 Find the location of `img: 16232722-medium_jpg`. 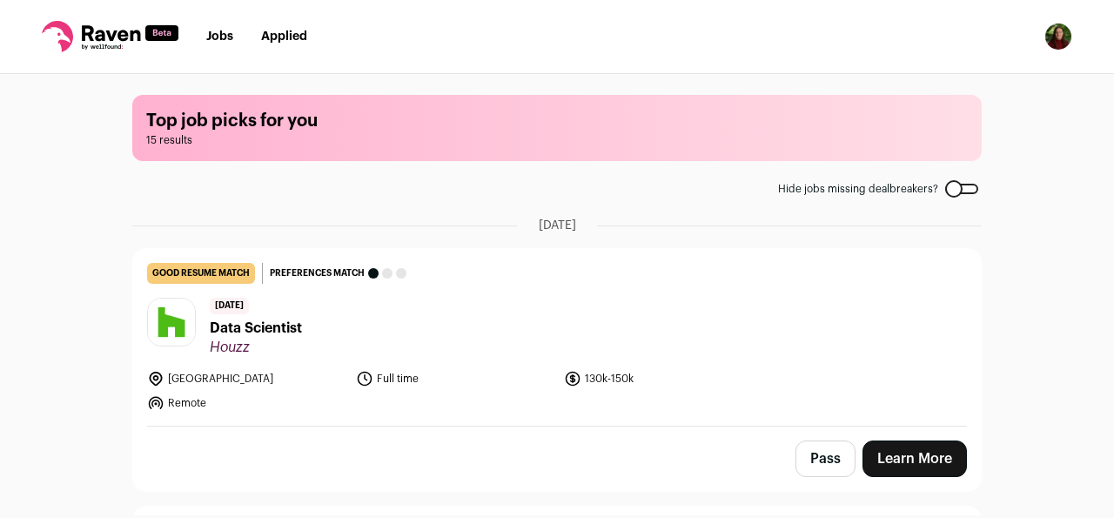

img: 16232722-medium_jpg is located at coordinates (1058, 37).